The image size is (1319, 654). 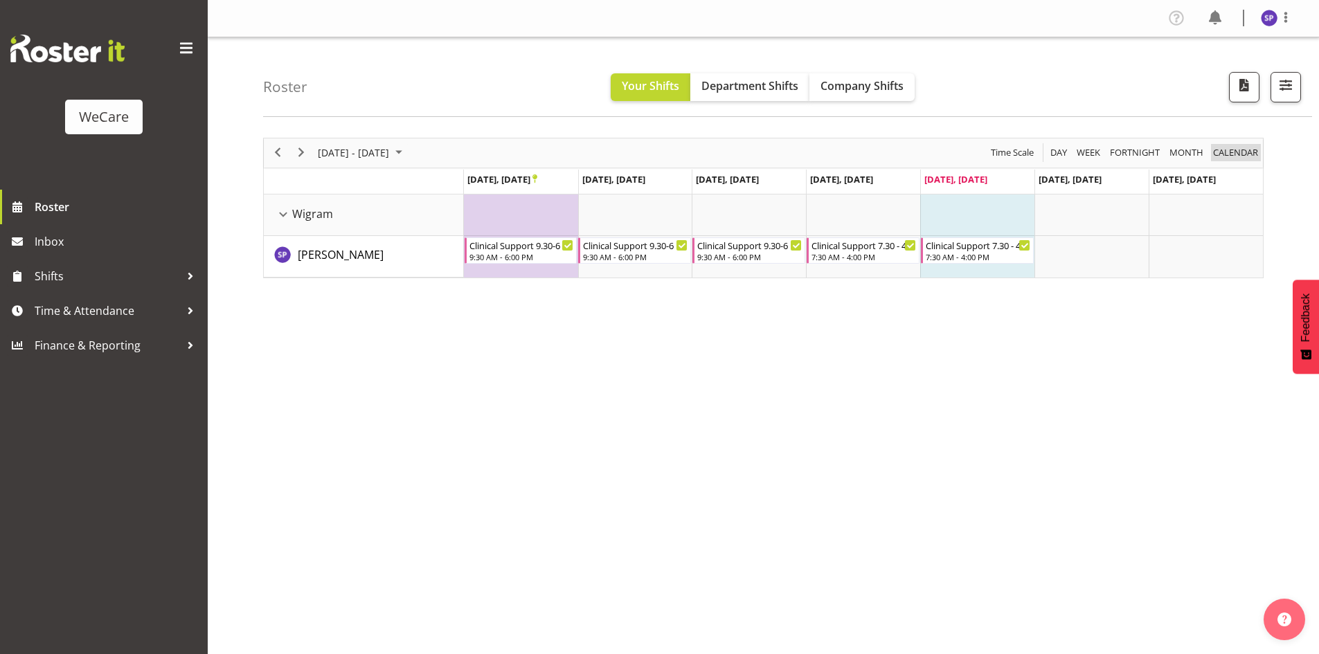 What do you see at coordinates (301, 152) in the screenshot?
I see `button: Next` at bounding box center [301, 152].